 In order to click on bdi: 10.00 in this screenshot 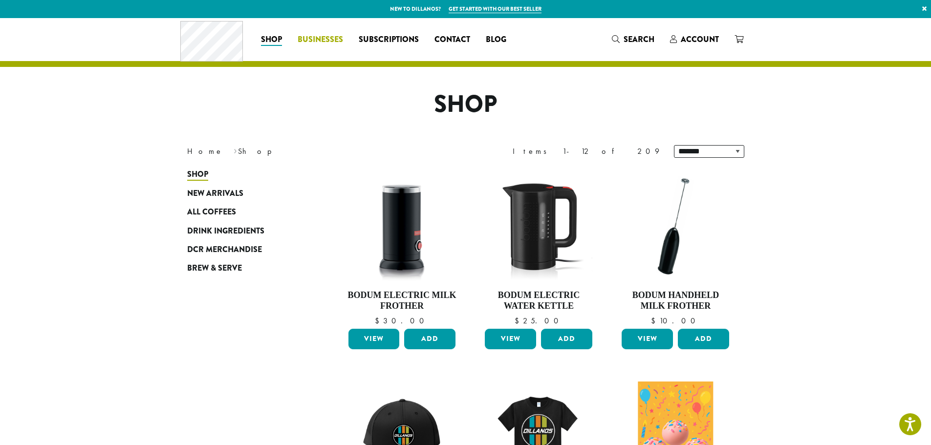, I will do `click(676, 321)`.